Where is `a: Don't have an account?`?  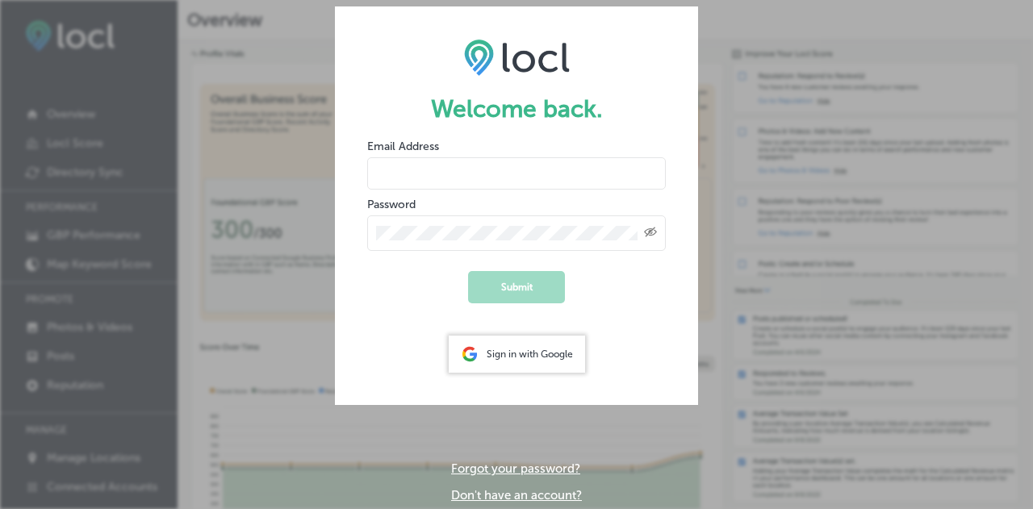 a: Don't have an account? is located at coordinates (517, 496).